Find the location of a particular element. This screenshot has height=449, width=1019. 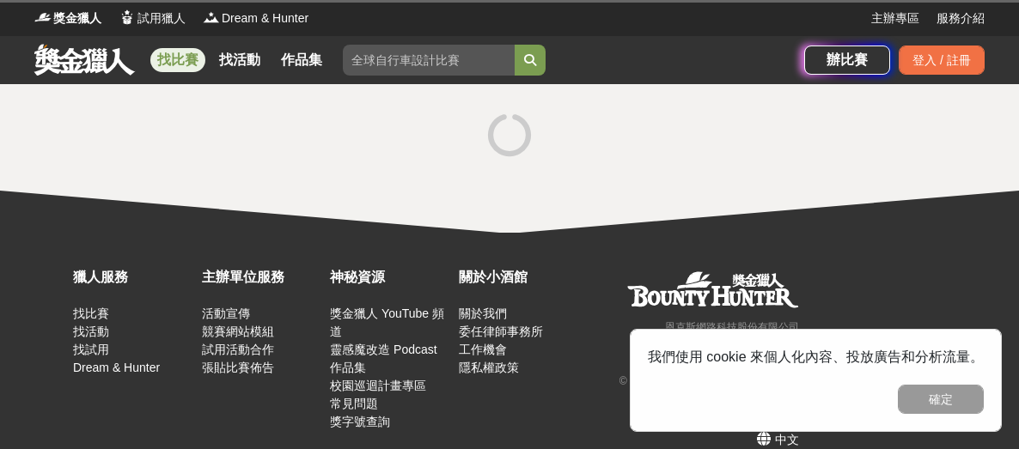

div: 獵人服務 is located at coordinates (133, 278).